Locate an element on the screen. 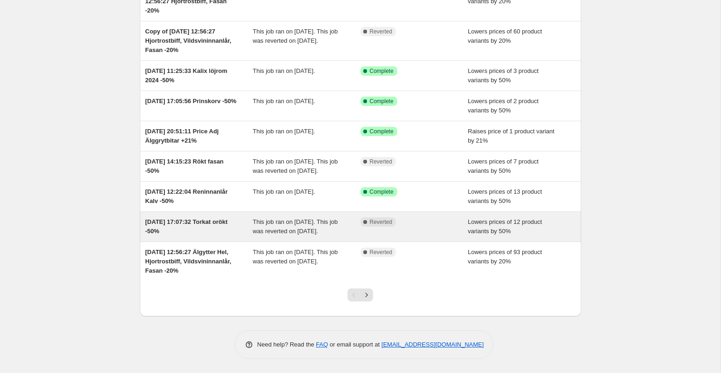  button: Next is located at coordinates (367, 295).